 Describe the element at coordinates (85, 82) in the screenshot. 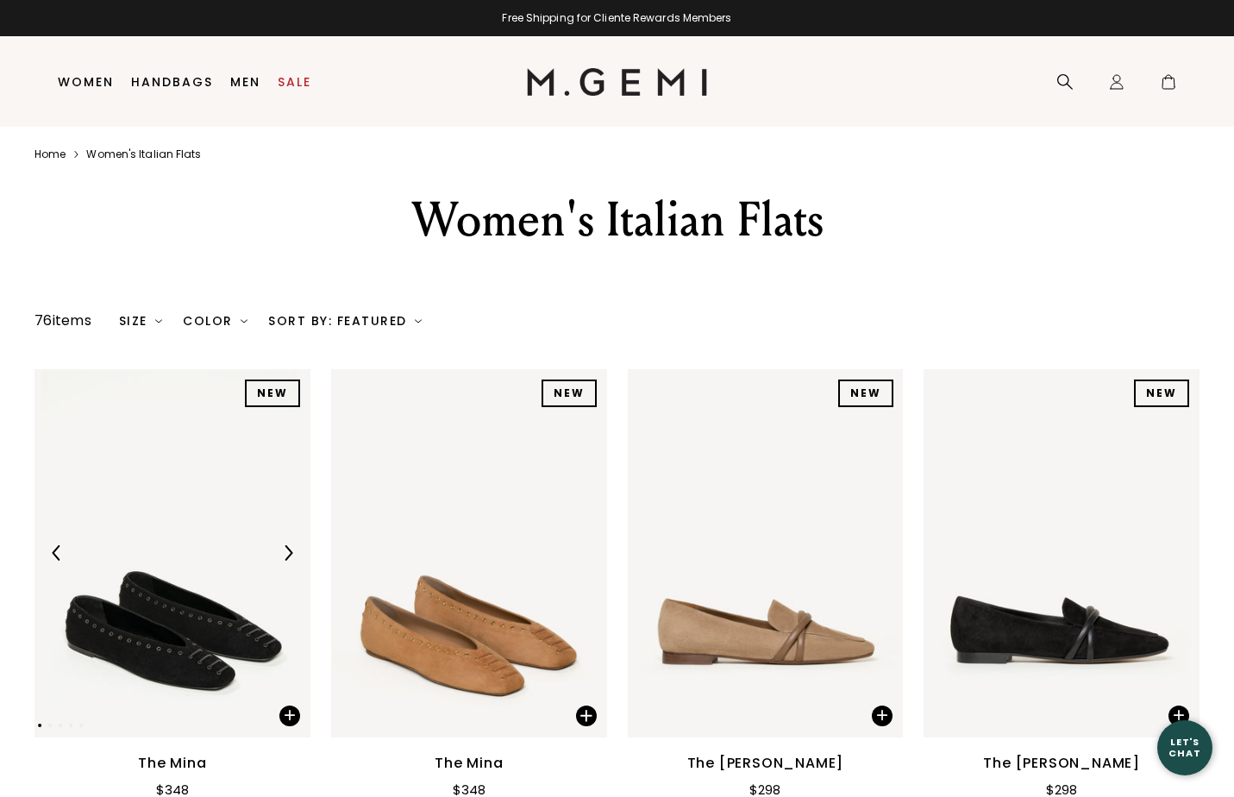

I see `a: Women` at that location.